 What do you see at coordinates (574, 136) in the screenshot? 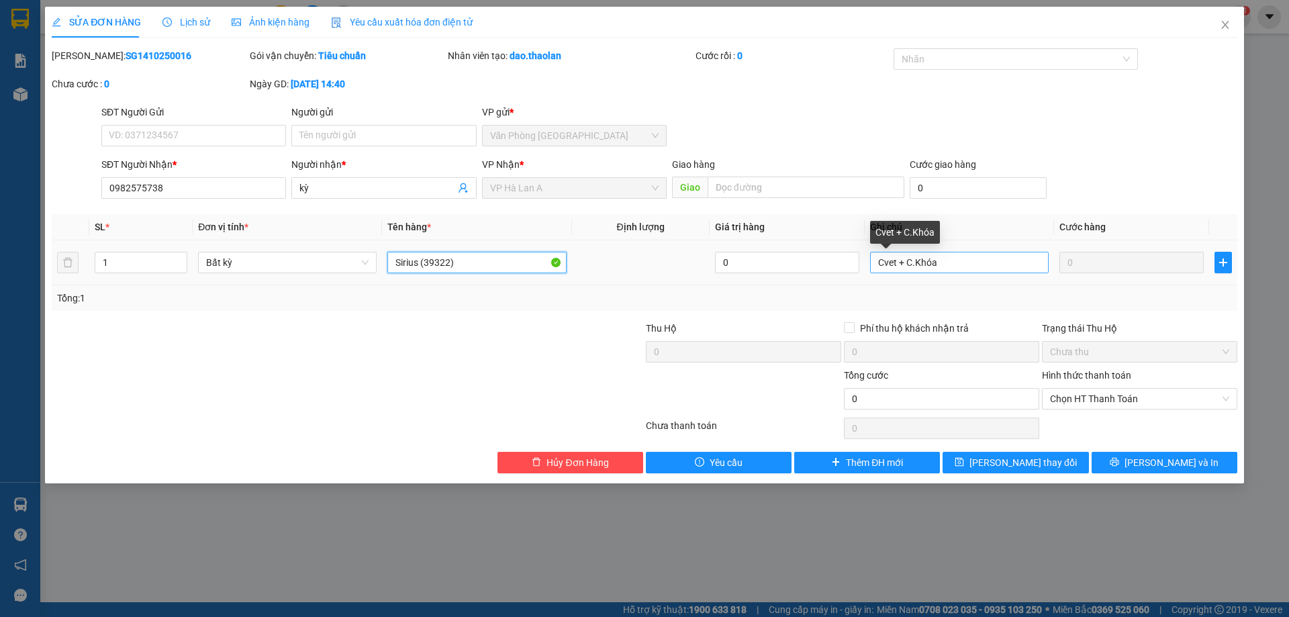
I see `span: Văn Phòng Sài Gòn` at bounding box center [574, 136].